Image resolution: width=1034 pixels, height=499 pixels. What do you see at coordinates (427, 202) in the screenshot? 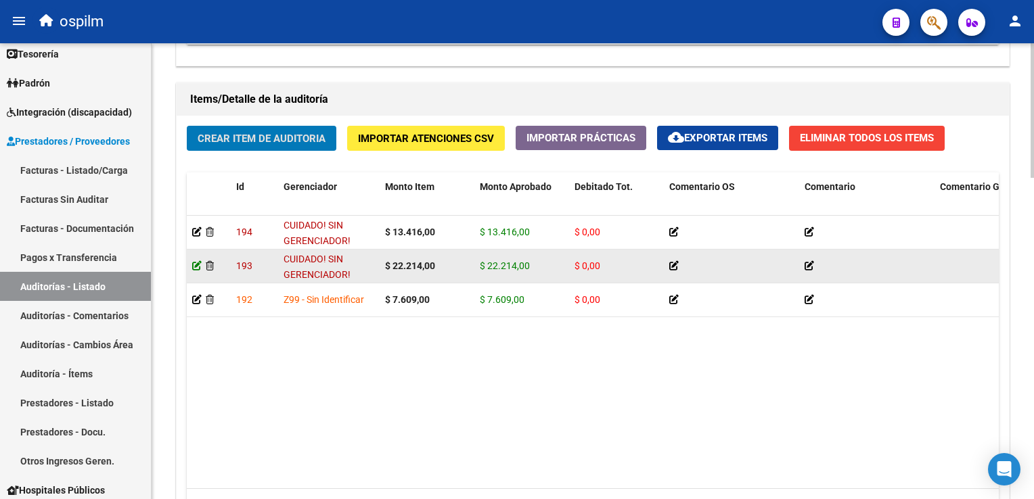
I see `datatable-header-cell: Monto Item` at bounding box center [427, 202].